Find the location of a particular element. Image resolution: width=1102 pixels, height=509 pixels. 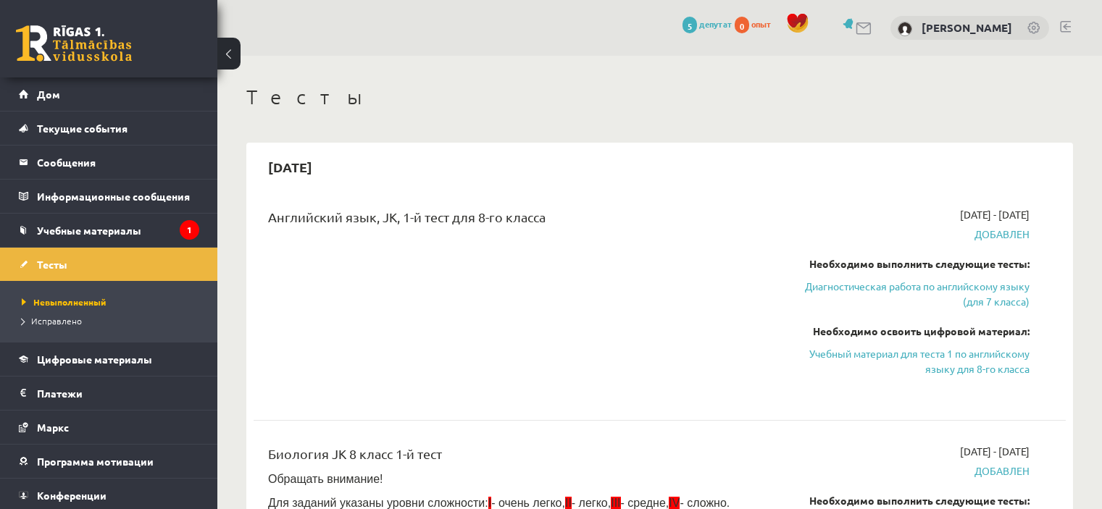

a: Рижская 1-я средняя школа заочного обучения is located at coordinates (74, 43).